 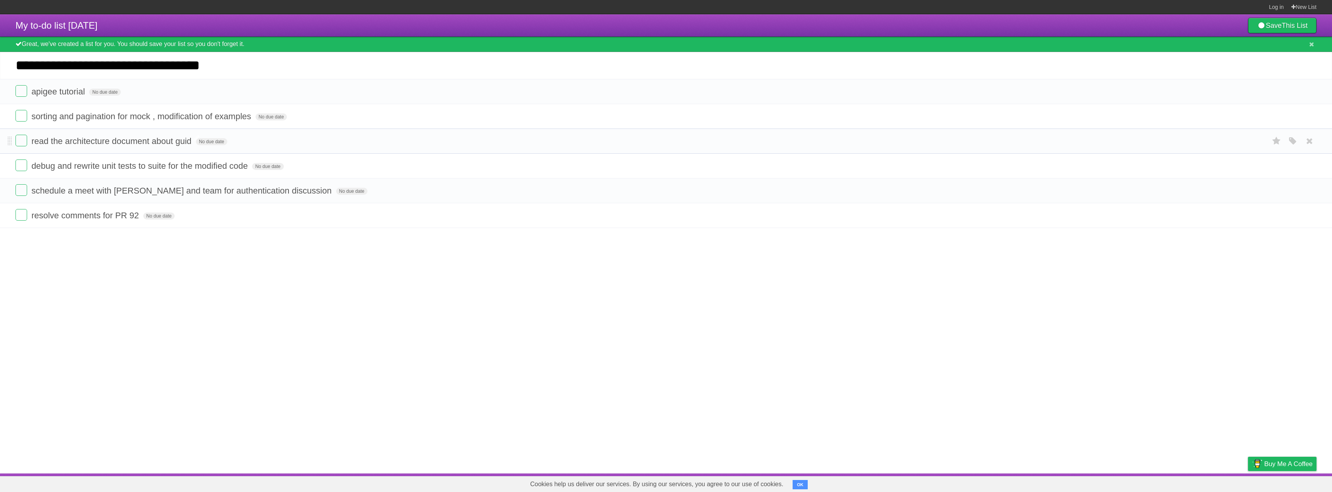 What do you see at coordinates (1153, 483) in the screenshot?
I see `a: About` at bounding box center [1153, 483].